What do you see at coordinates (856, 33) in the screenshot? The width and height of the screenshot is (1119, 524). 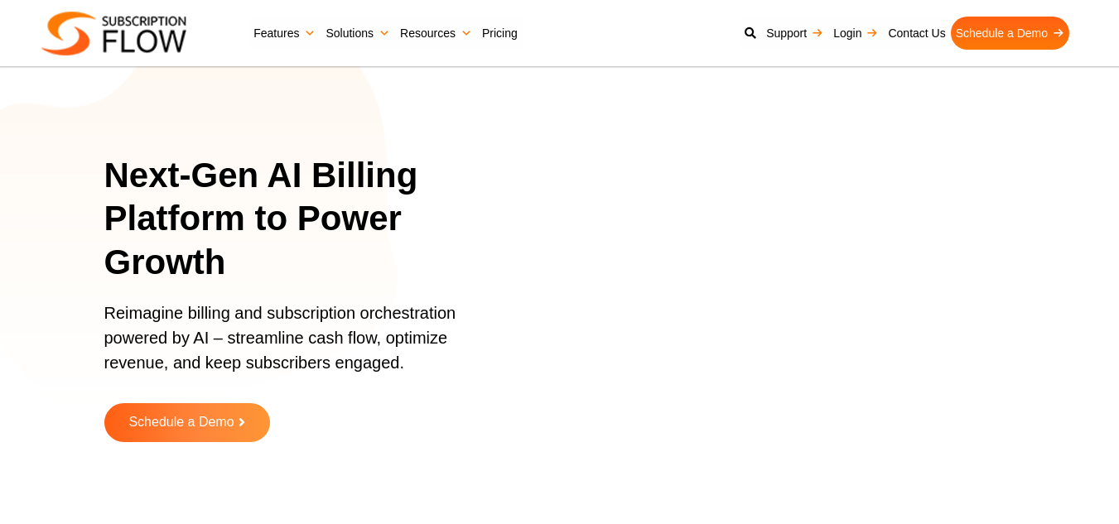 I see `a: Login` at bounding box center [856, 33].